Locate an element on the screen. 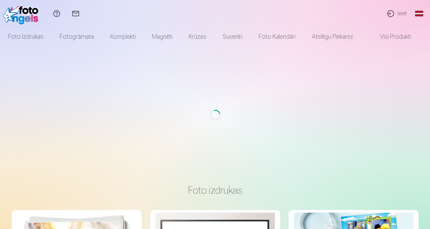 This screenshot has height=229, width=430. a: Magnēti is located at coordinates (162, 37).